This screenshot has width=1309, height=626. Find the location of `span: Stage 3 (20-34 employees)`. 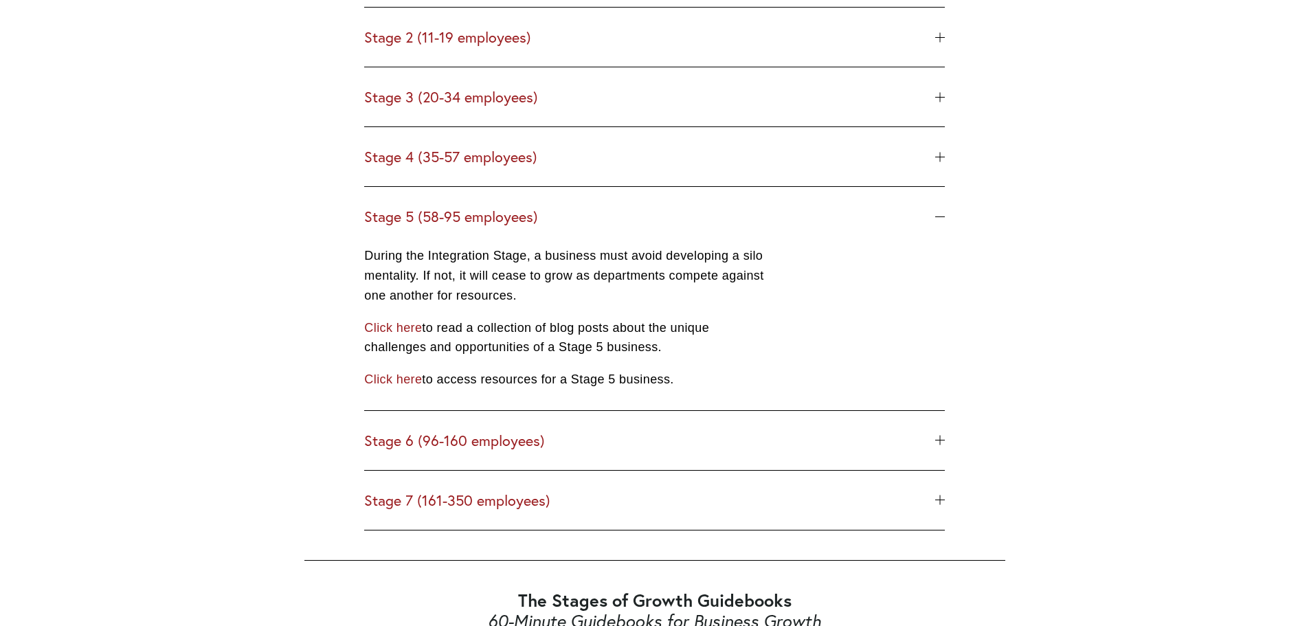

span: Stage 3 (20-34 employees) is located at coordinates (650, 97).